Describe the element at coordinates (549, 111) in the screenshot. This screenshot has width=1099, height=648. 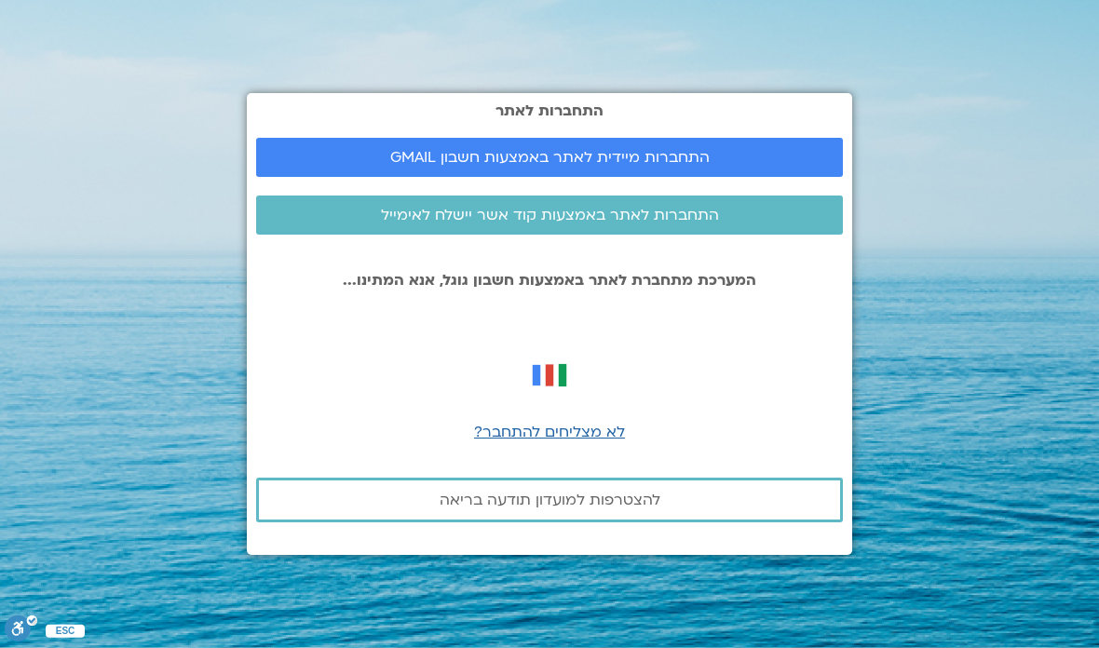
I see `h2: התחברות לאתר` at that location.